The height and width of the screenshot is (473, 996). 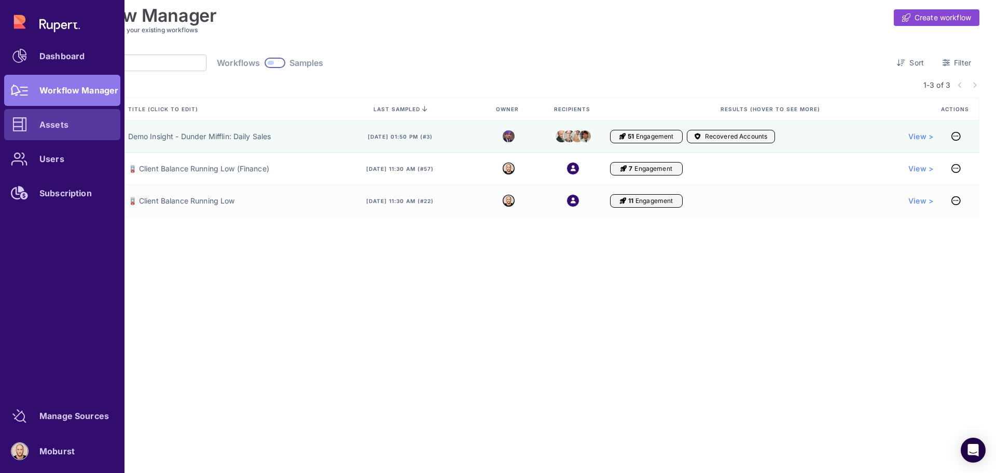 What do you see at coordinates (57, 451) in the screenshot?
I see `div: Moburst` at bounding box center [57, 451].